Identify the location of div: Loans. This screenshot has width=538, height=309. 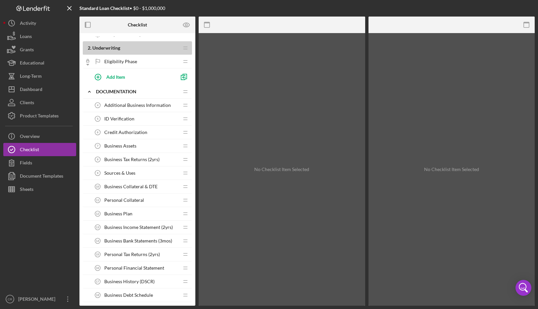
(26, 37).